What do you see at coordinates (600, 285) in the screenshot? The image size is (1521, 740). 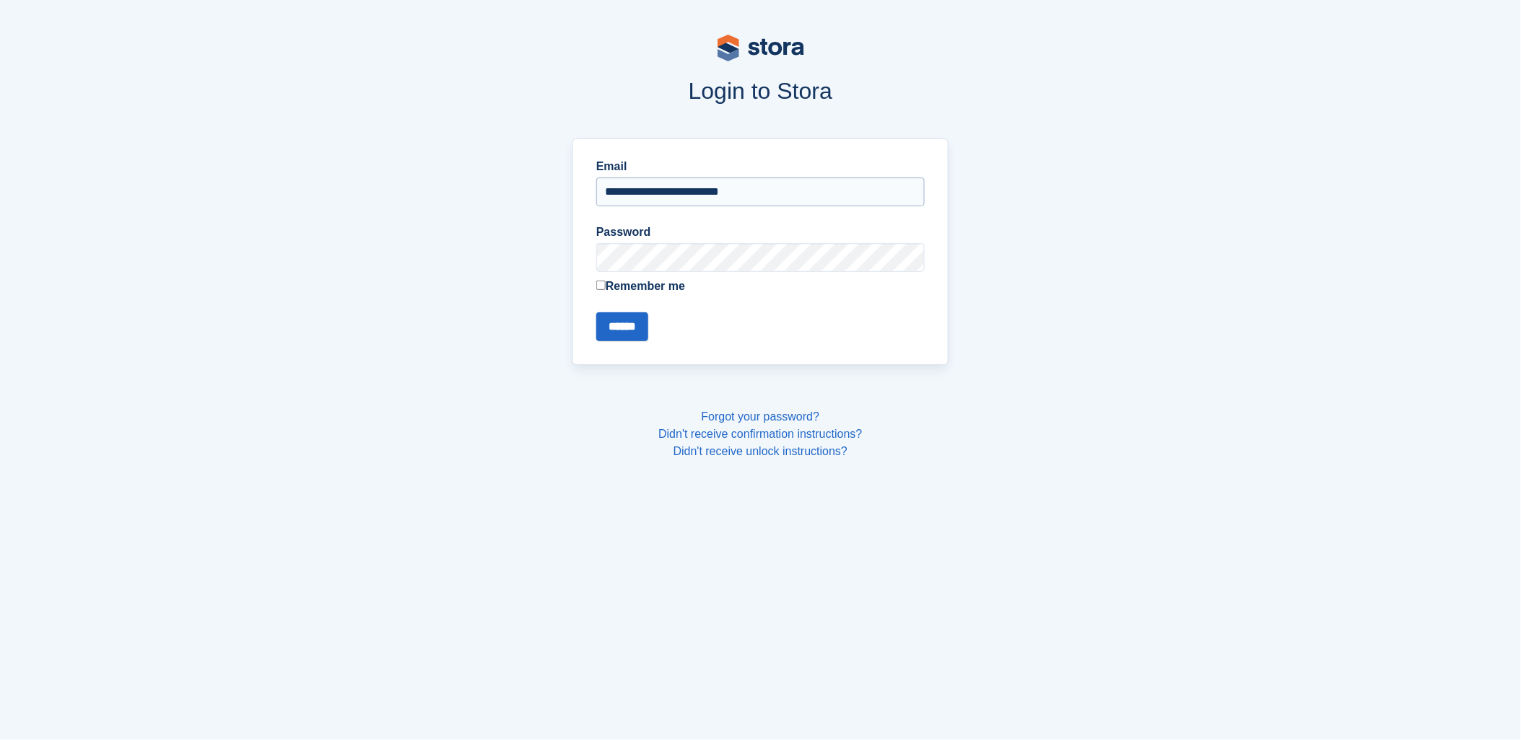 I see `input: Remember me` at bounding box center [600, 285].